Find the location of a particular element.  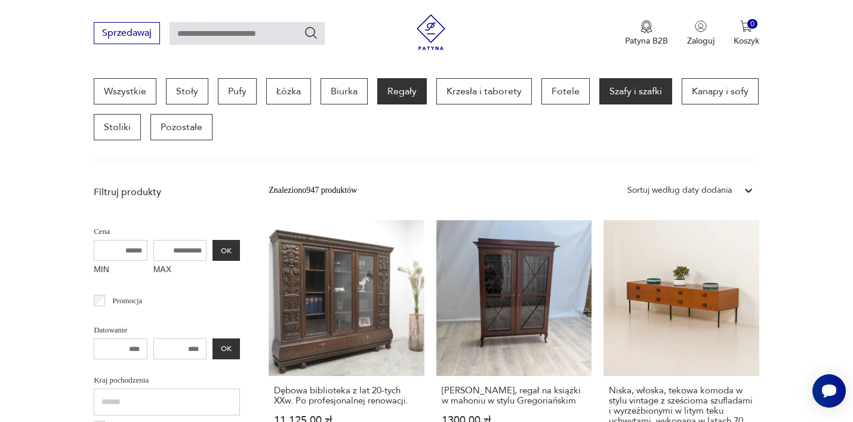

p: Promocja is located at coordinates (127, 301).